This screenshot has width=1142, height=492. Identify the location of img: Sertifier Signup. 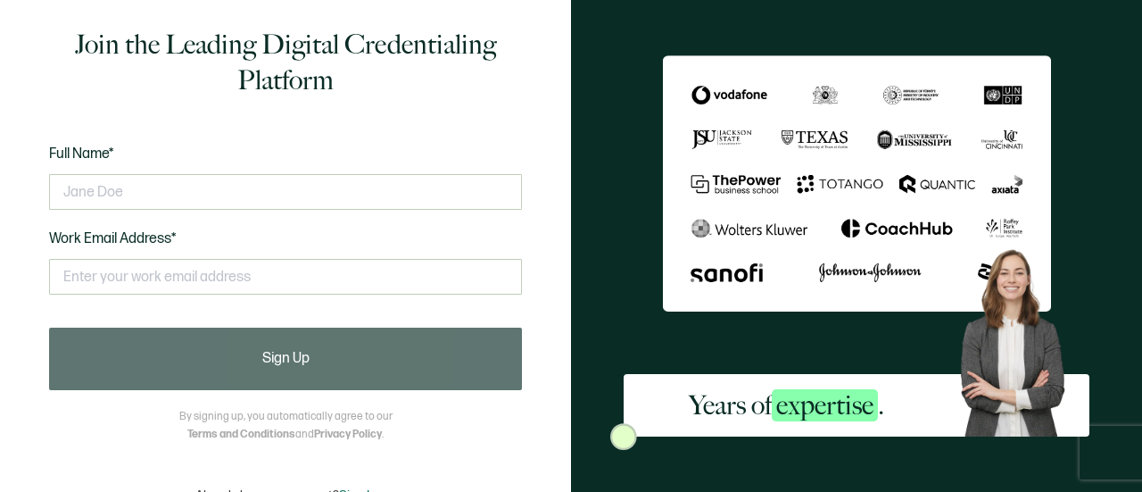
(624, 436).